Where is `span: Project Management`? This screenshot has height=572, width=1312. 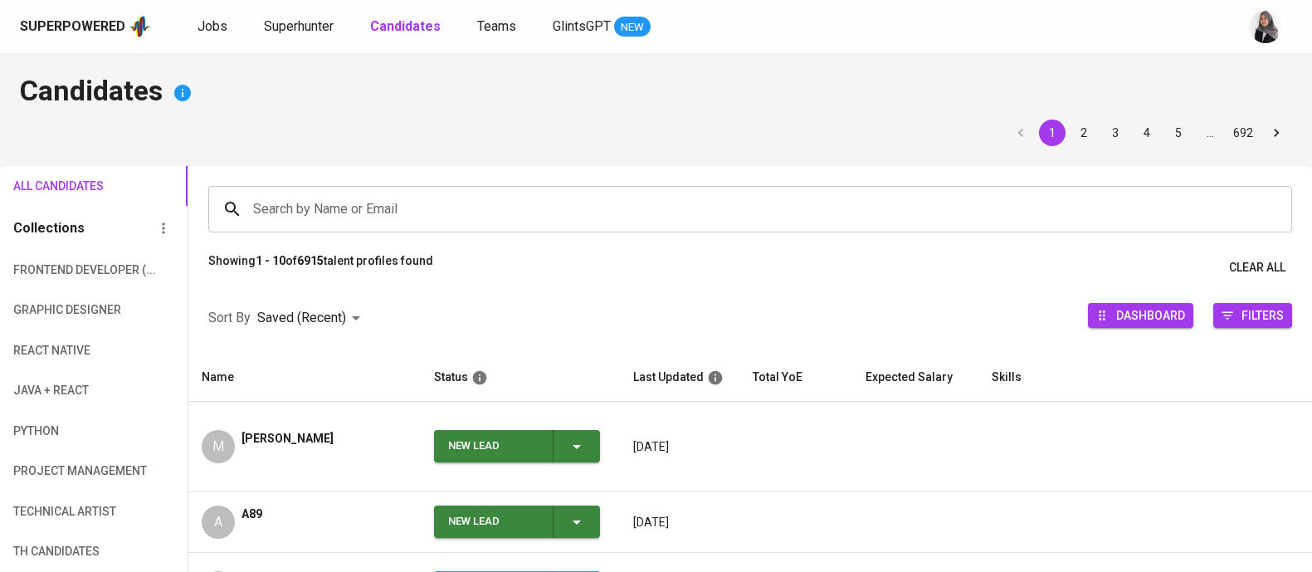
span: Project Management is located at coordinates (57, 471).